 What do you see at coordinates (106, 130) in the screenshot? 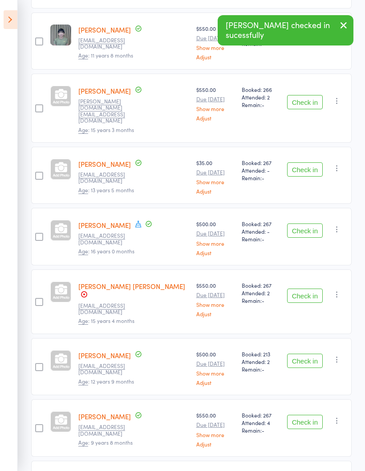
I see `span: : 15 years 3 months` at bounding box center [106, 130].